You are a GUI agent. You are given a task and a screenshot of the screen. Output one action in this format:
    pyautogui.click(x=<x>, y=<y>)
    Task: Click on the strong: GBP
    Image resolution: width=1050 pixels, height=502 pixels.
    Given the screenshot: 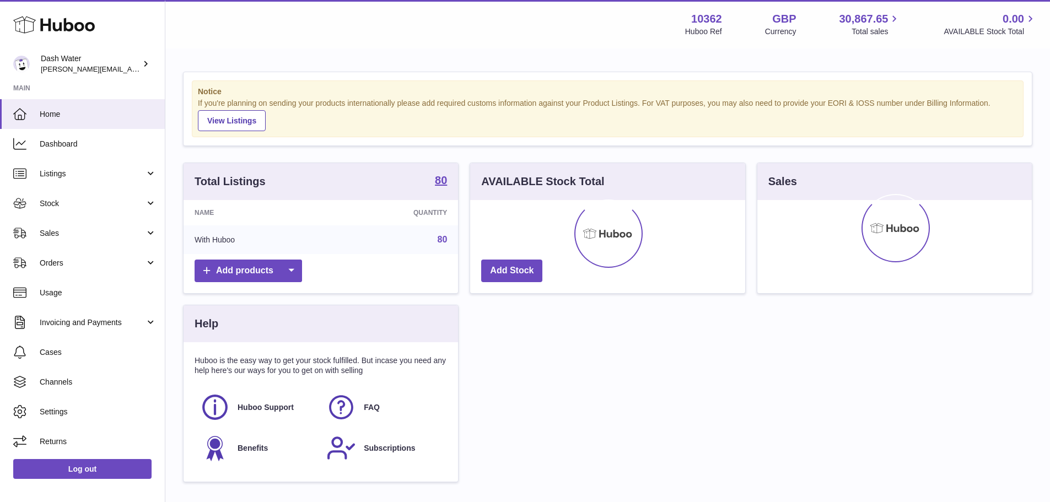 What is the action you would take?
    pyautogui.click(x=783, y=19)
    